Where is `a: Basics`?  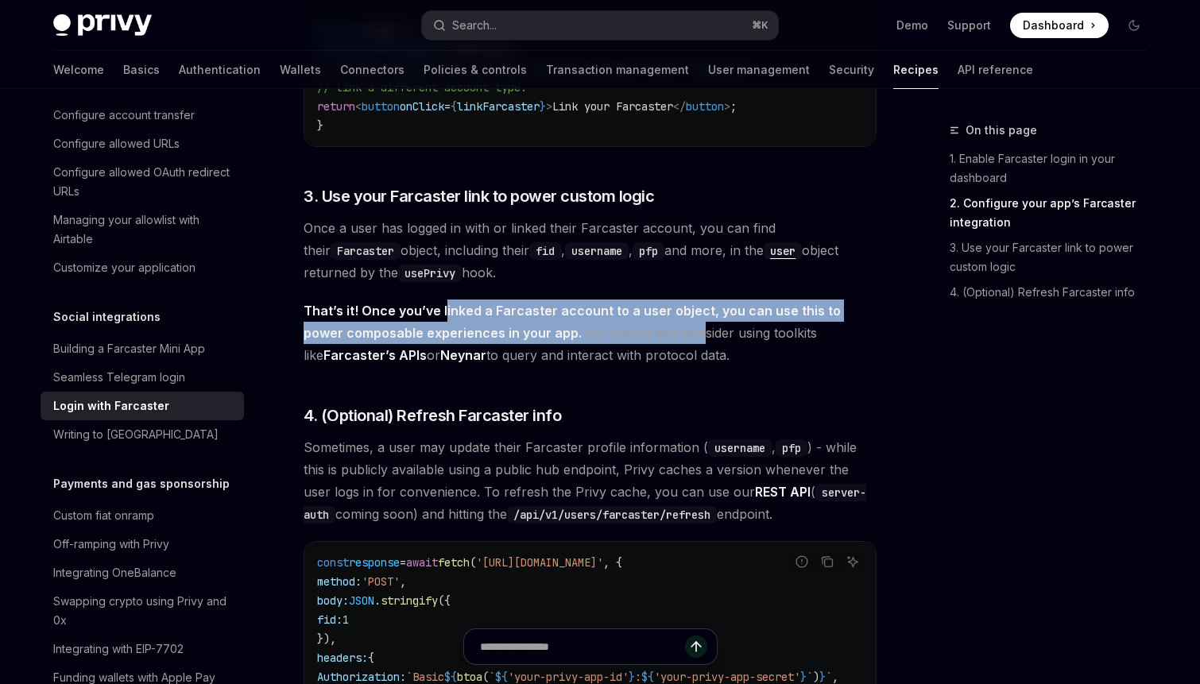
a: Basics is located at coordinates (141, 70).